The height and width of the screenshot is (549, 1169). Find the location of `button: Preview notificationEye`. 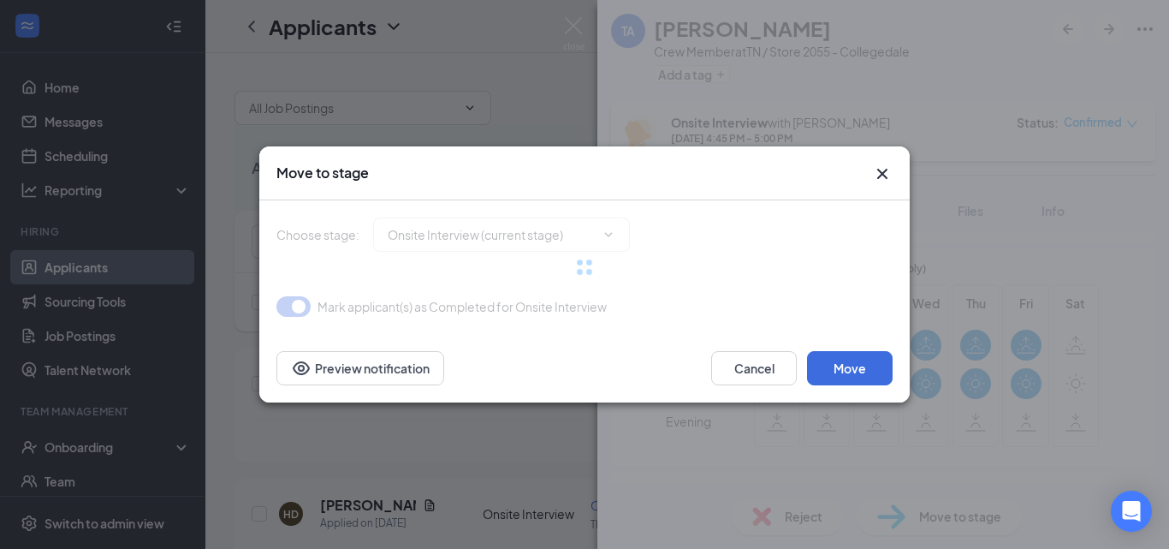

button: Preview notificationEye is located at coordinates (360, 368).